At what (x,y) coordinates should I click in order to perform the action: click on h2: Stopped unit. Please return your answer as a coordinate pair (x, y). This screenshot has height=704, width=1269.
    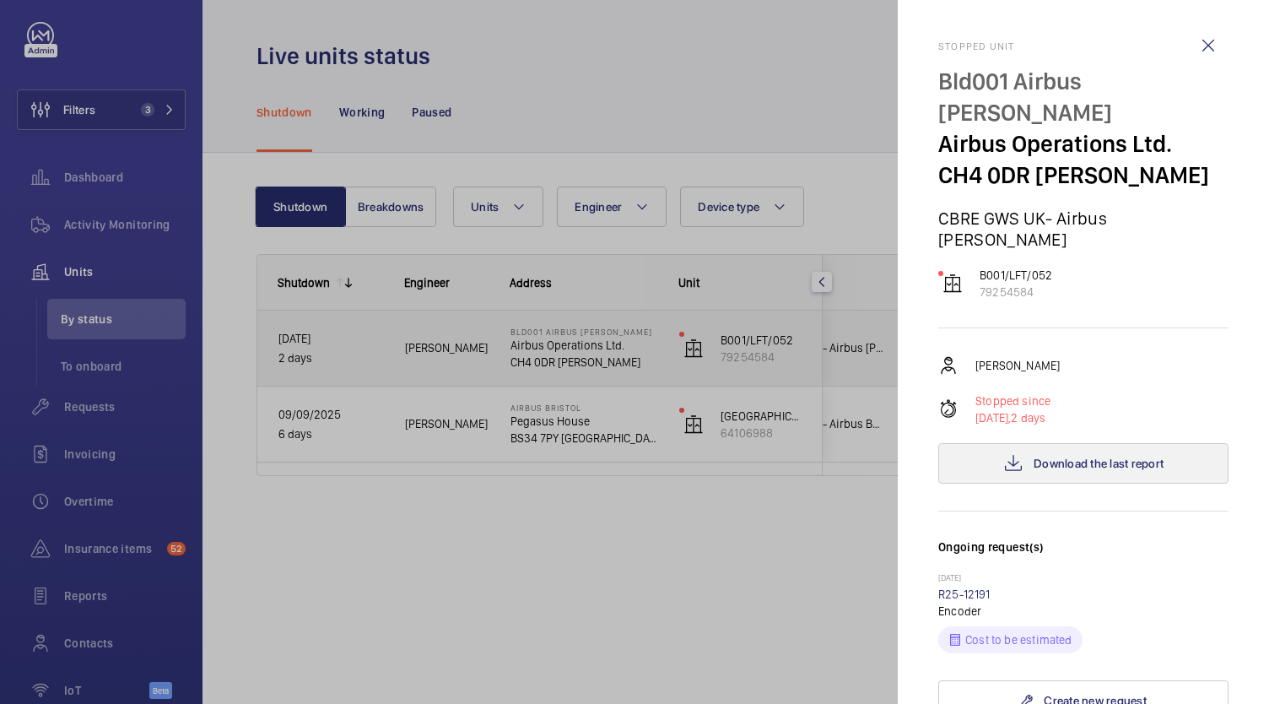
    Looking at the image, I should click on (1083, 46).